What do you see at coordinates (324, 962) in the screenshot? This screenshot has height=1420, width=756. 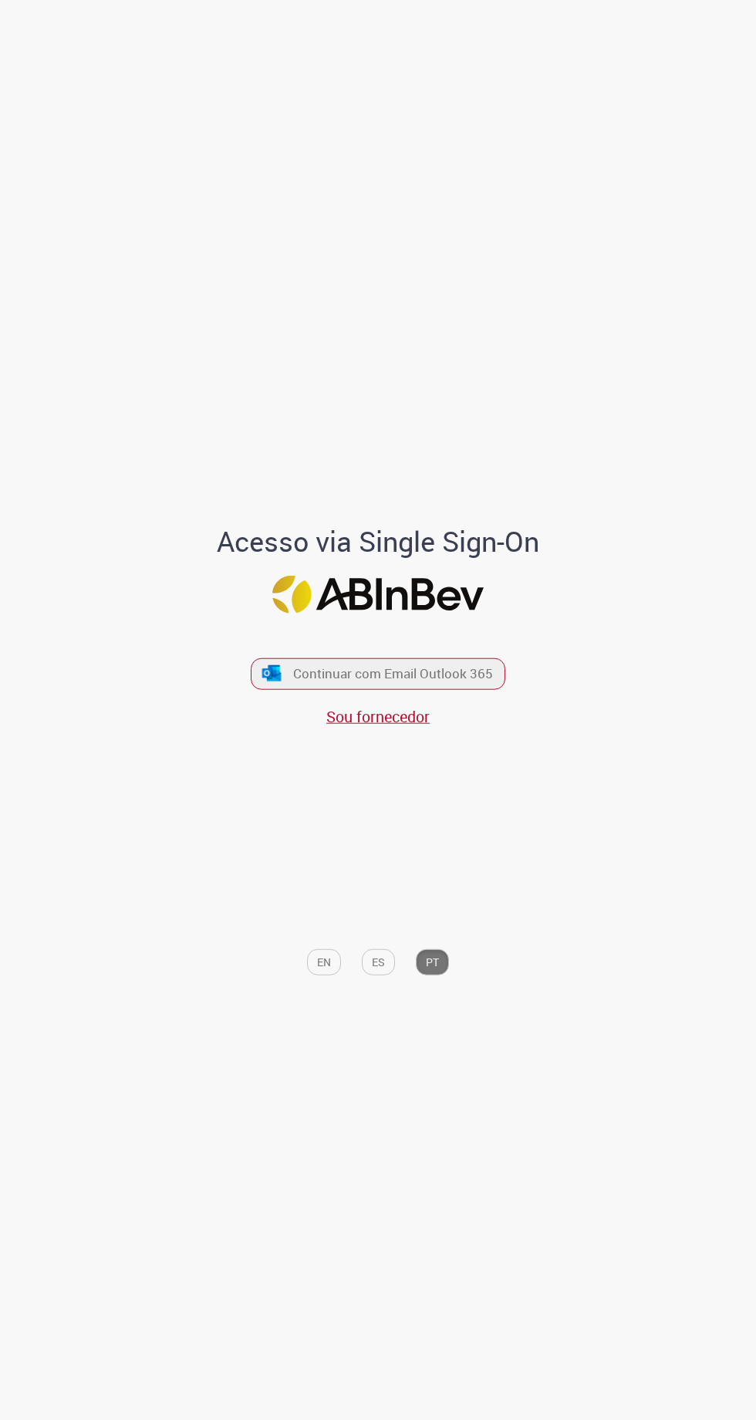 I see `button: EN` at bounding box center [324, 962].